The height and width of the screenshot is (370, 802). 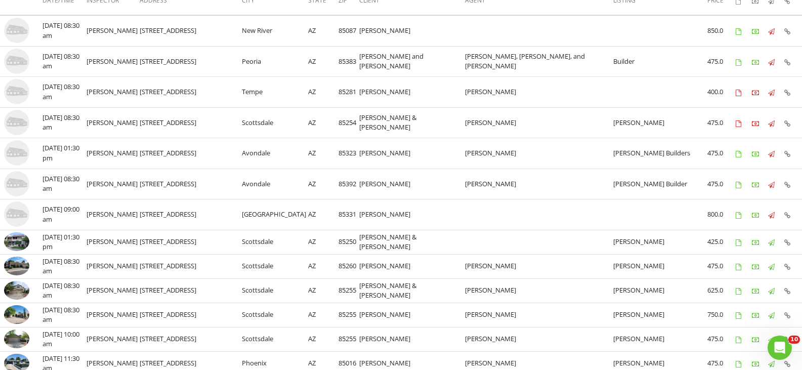 What do you see at coordinates (349, 31) in the screenshot?
I see `td: 85087` at bounding box center [349, 31].